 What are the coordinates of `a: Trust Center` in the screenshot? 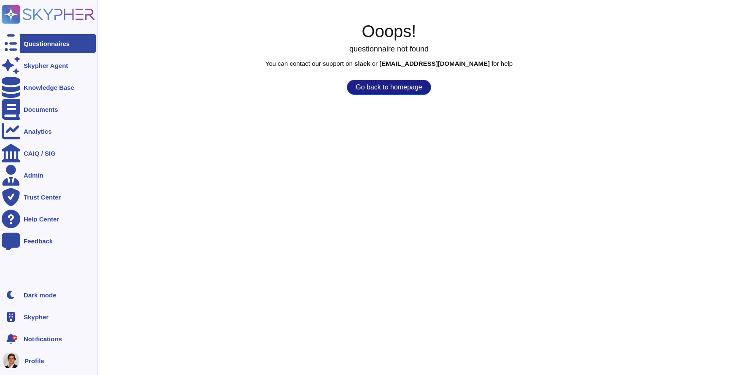 It's located at (48, 197).